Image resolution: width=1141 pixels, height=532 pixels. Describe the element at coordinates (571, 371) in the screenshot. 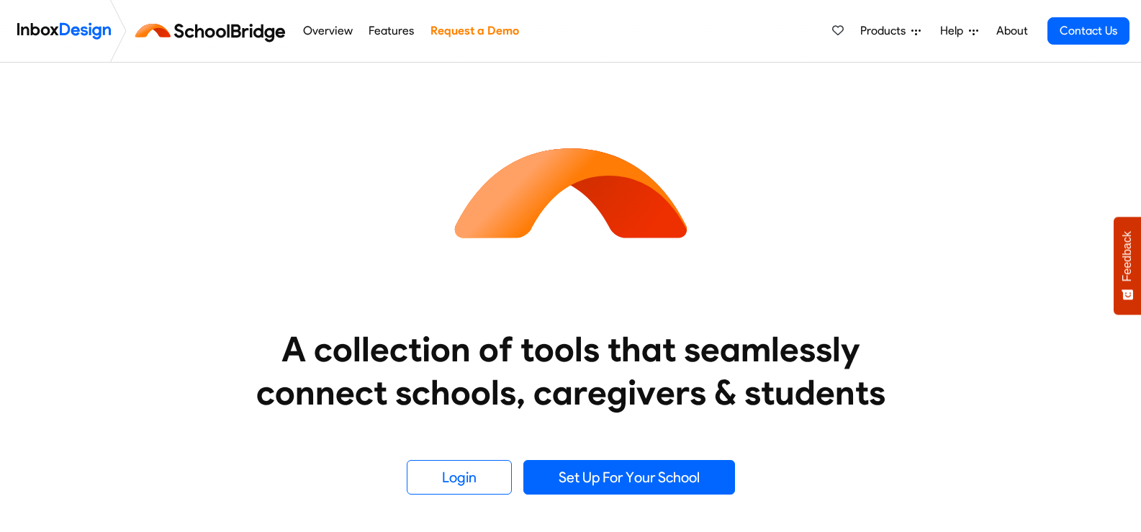

I see `heading: A collection of tools that seamlessly connect schools, caregivers & students` at that location.